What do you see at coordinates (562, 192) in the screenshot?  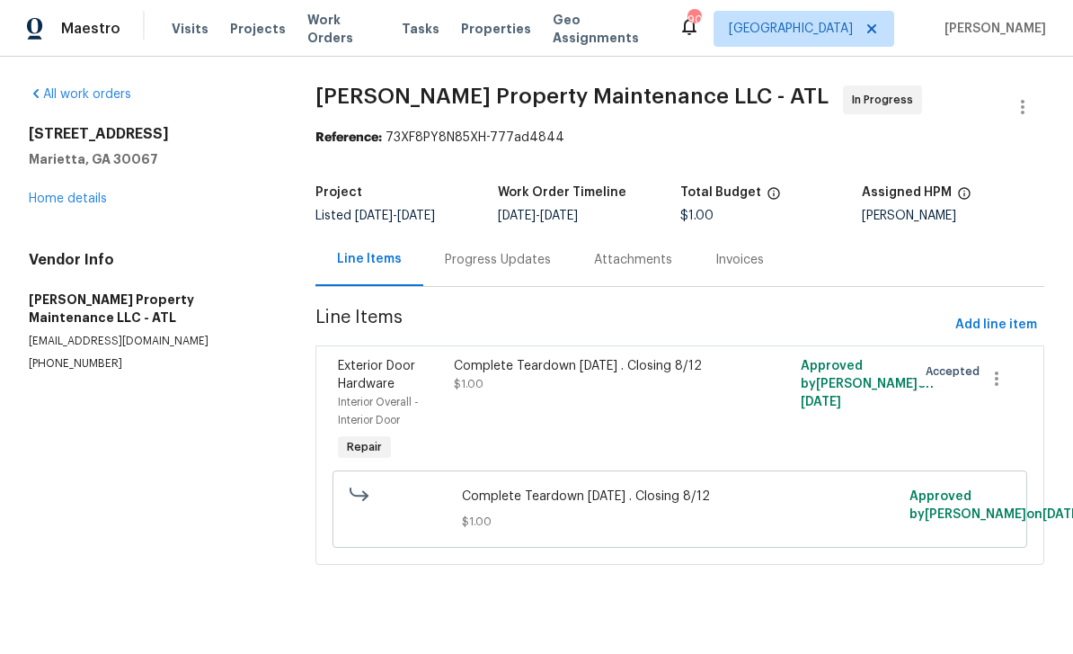 I see `h5: Work Order Timeline` at bounding box center [562, 192].